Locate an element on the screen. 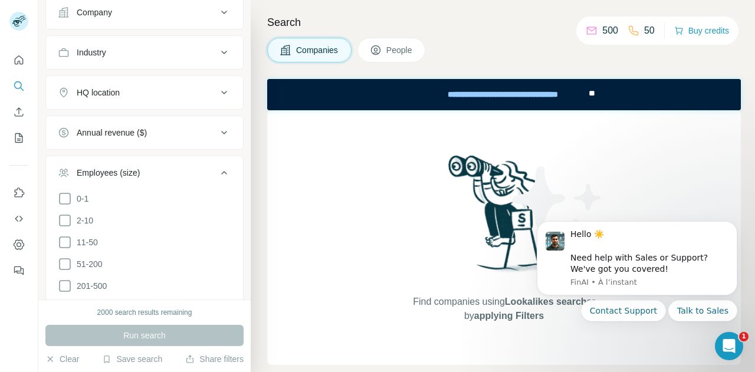  button: My lists is located at coordinates (19, 138).